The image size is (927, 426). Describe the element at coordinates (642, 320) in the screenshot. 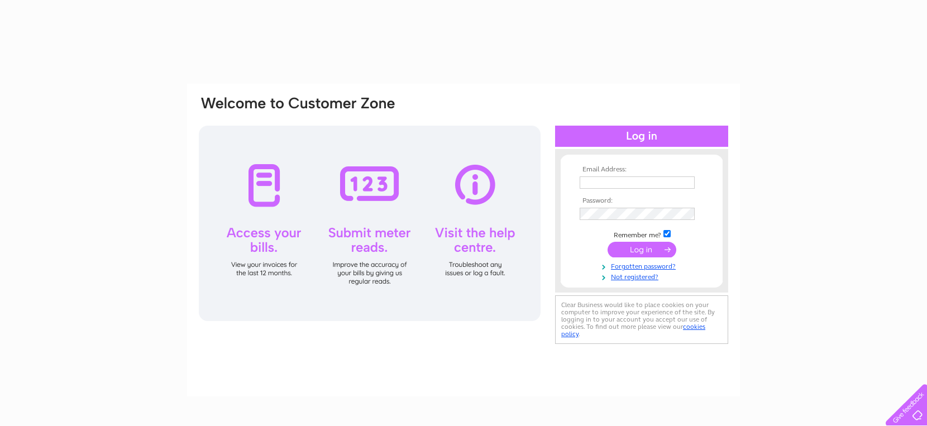

I see `div: Clear Business would like to place cookies on your computer to improve your experience of the sit...` at that location.